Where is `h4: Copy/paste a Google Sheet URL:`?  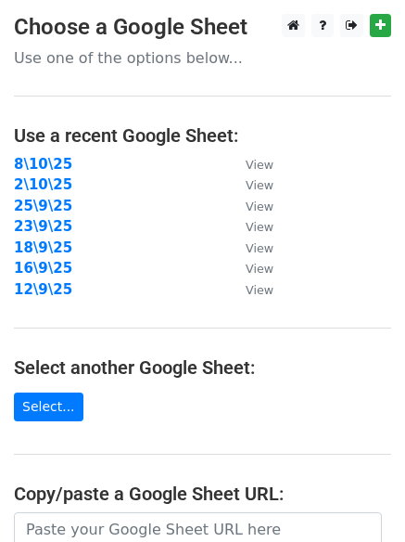
h4: Copy/paste a Google Sheet URL: is located at coordinates (202, 493).